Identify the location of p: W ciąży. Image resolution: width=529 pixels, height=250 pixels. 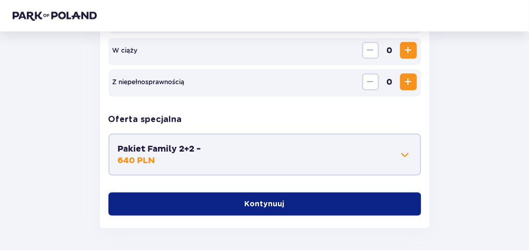
(125, 51).